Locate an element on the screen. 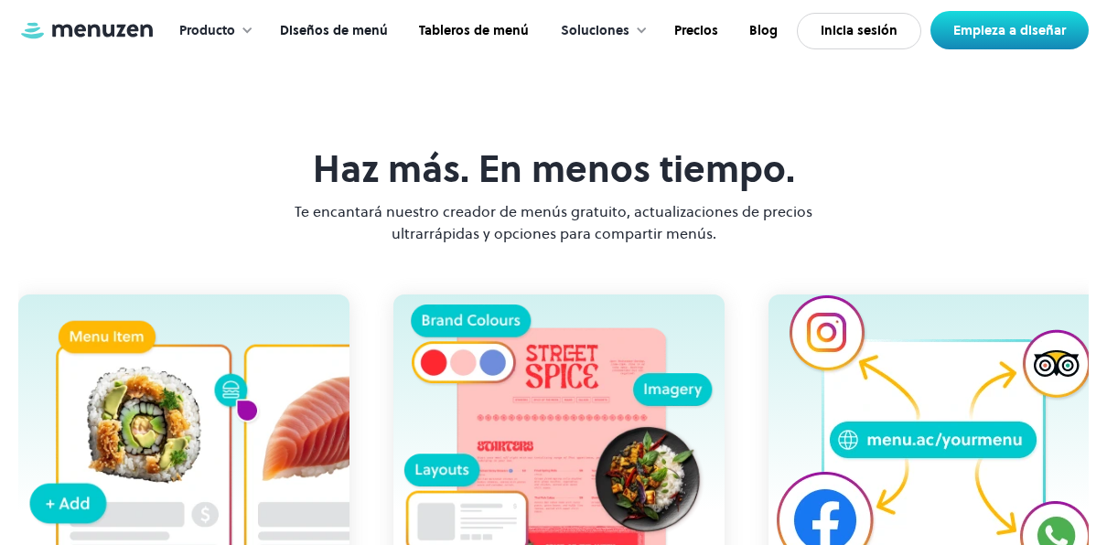 This screenshot has width=1107, height=545. a: Inicia sesión is located at coordinates (859, 31).